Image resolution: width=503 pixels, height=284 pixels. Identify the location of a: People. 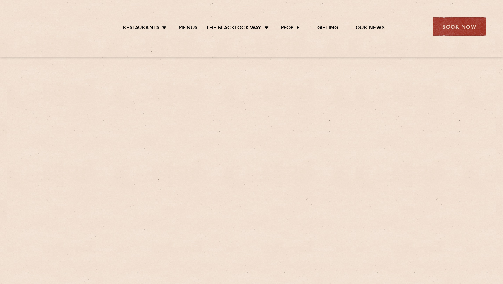
(290, 29).